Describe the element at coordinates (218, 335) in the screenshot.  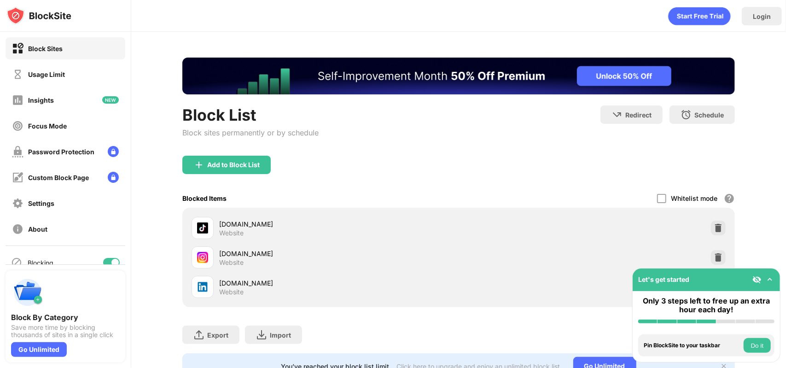
I see `div: Export` at that location.